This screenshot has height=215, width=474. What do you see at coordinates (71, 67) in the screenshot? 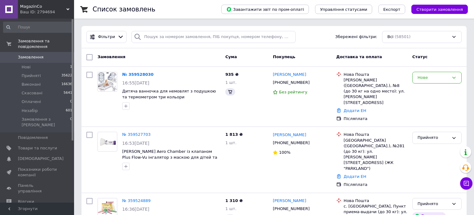
I see `span: 1` at bounding box center [71, 67].